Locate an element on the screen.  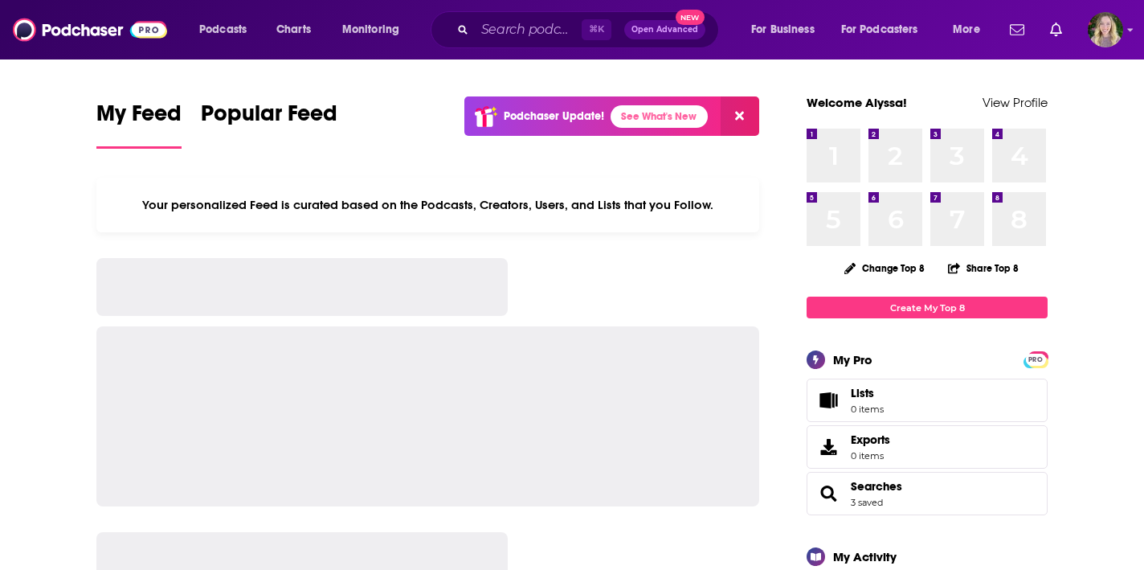
img: Podchaser - Follow, Share and Rate Podcasts is located at coordinates (90, 30).